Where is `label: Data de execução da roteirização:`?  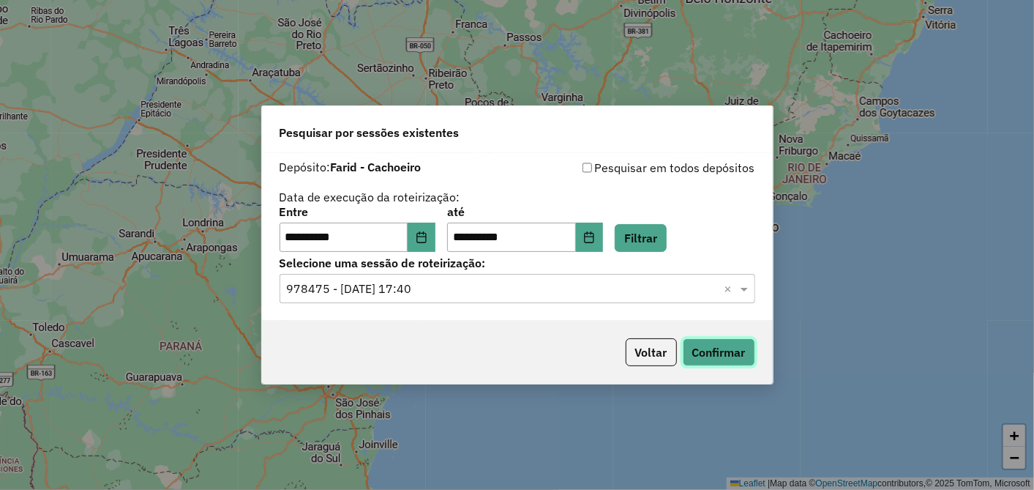 label: Data de execução da roteirização: is located at coordinates (370, 197).